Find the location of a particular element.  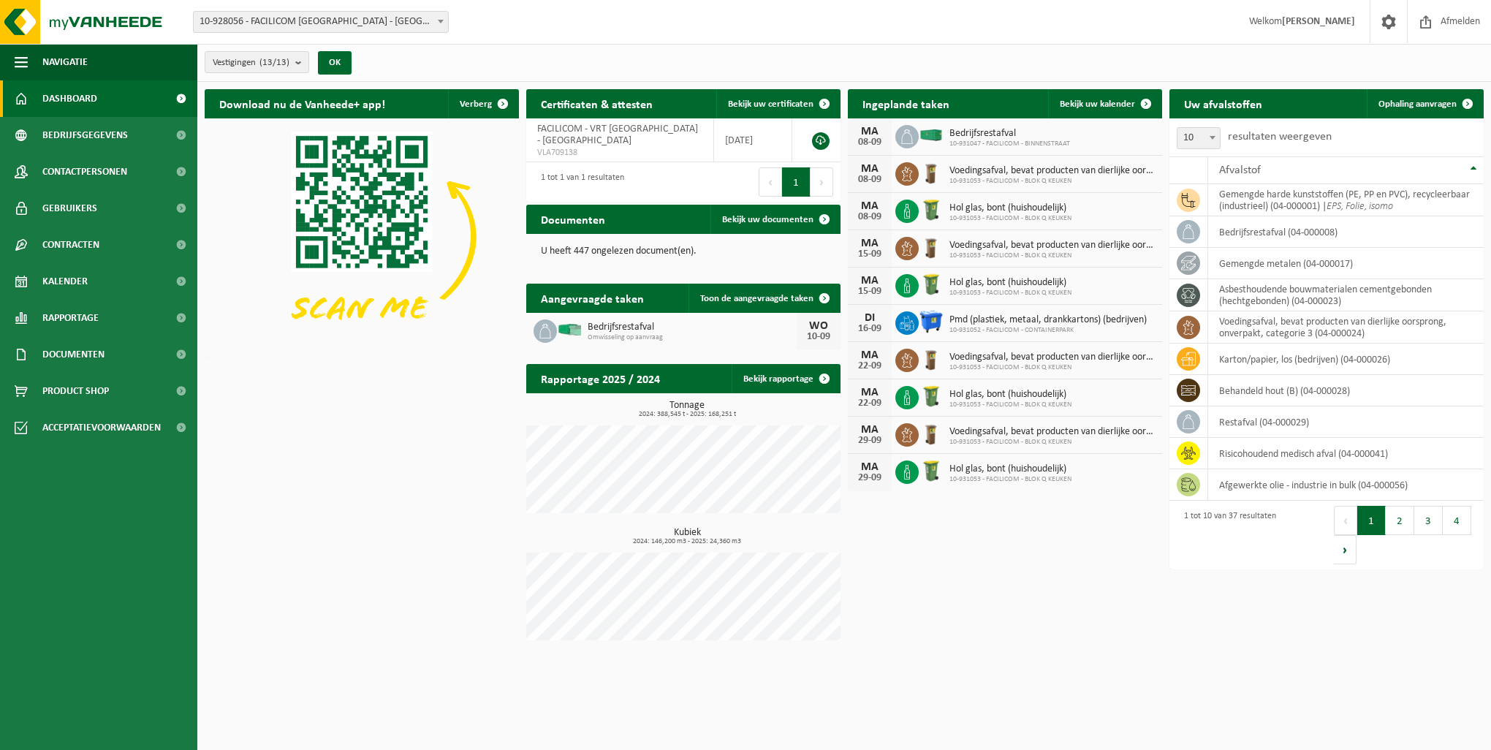

a: Bekijk uw certificaten is located at coordinates (778, 104).